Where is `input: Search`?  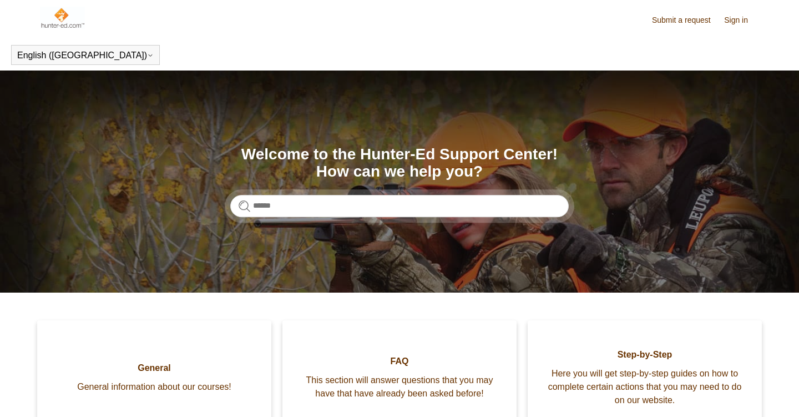
input: Search is located at coordinates (400, 206).